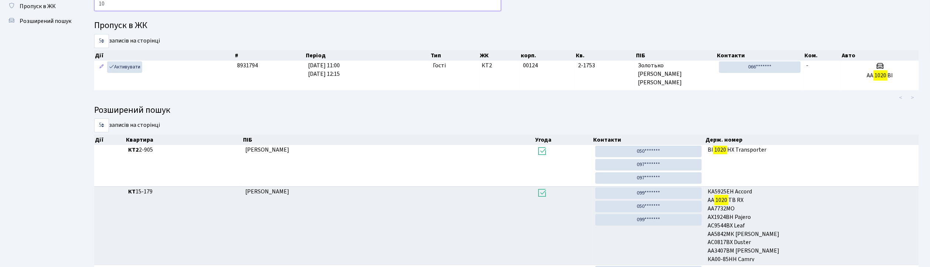  What do you see at coordinates (531, 65) in the screenshot?
I see `span: 00124` at bounding box center [531, 65].